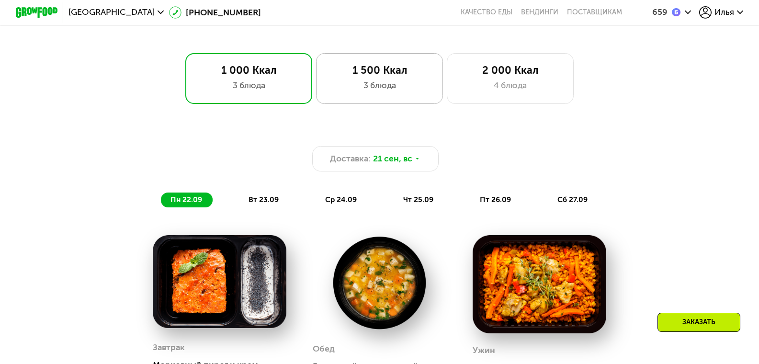 Image resolution: width=759 pixels, height=364 pixels. What do you see at coordinates (324, 349) in the screenshot?
I see `div: Обед` at bounding box center [324, 349].